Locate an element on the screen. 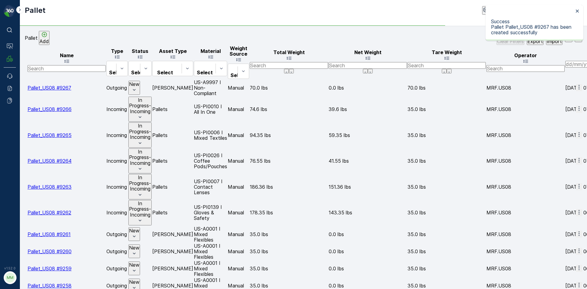 This screenshot has height=289, width=587. p: 59.35 lbs is located at coordinates (368, 135).